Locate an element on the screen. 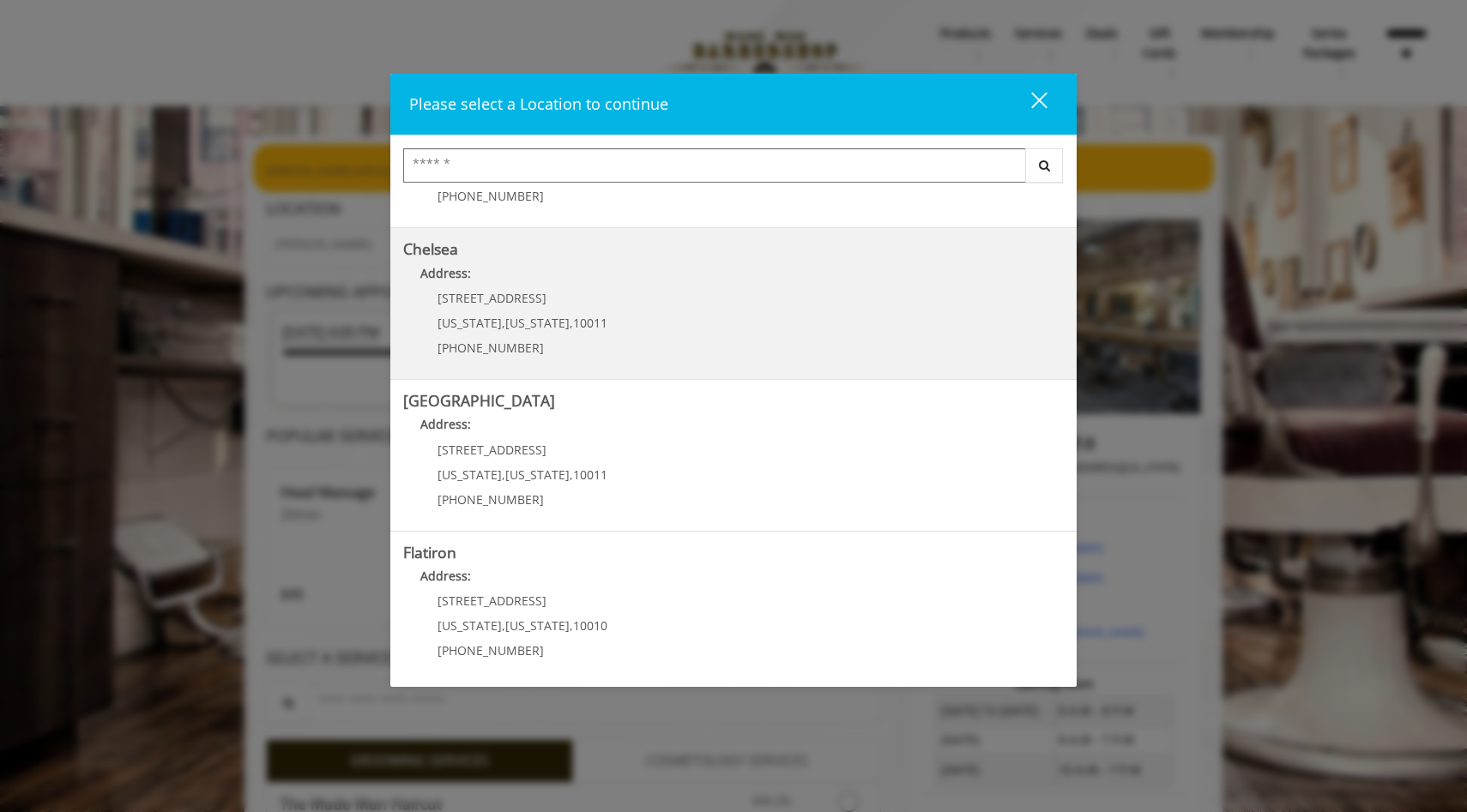 This screenshot has width=1467, height=812. b: Chelsea is located at coordinates (431, 249).